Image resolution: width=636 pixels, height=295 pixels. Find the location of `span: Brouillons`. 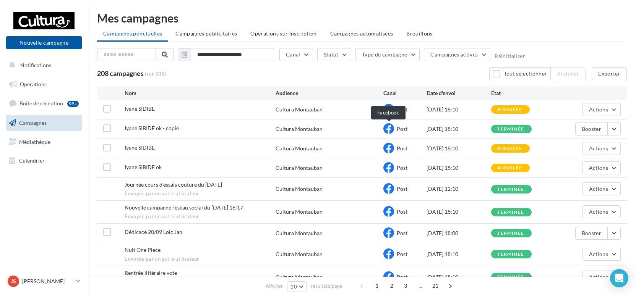

span: Brouillons is located at coordinates (419, 33).